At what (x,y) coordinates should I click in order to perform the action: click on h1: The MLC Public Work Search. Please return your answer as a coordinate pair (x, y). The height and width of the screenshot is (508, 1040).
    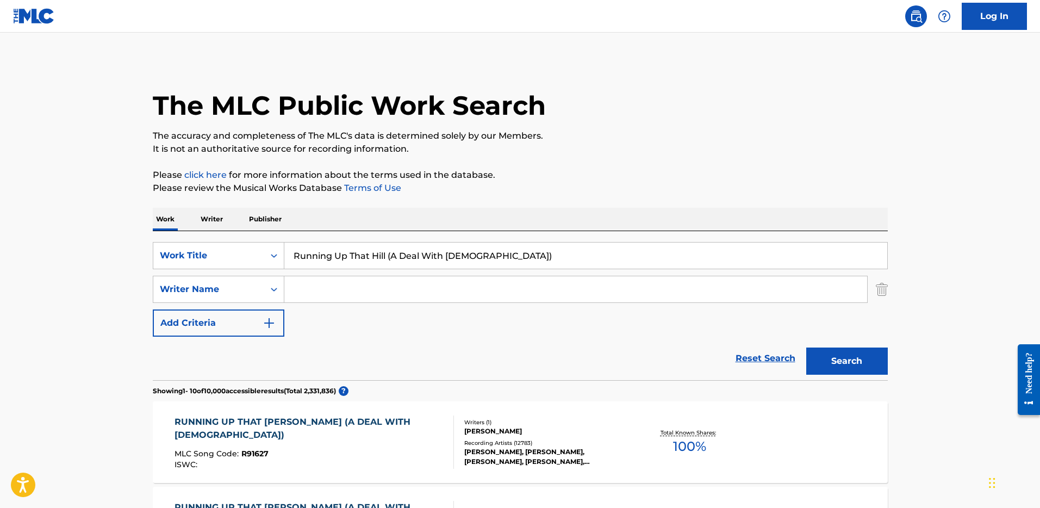
    Looking at the image, I should click on (349, 105).